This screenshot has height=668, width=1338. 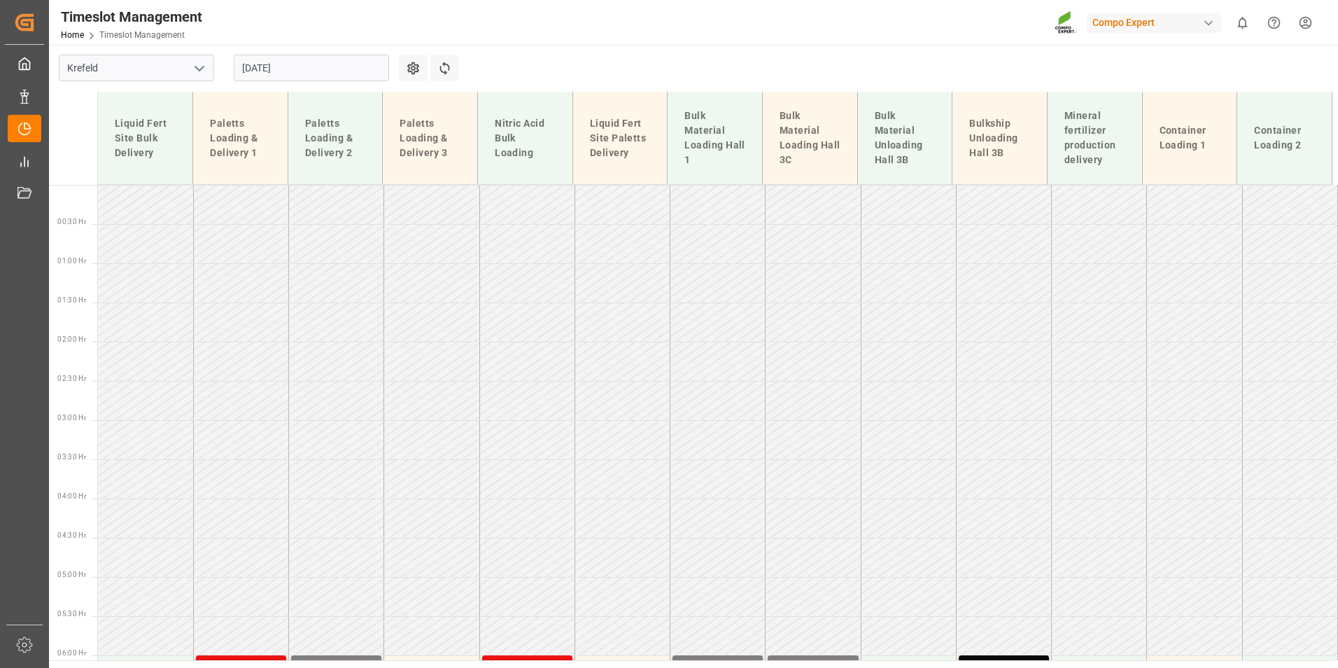 I want to click on div: Container Loading 1, so click(x=1189, y=138).